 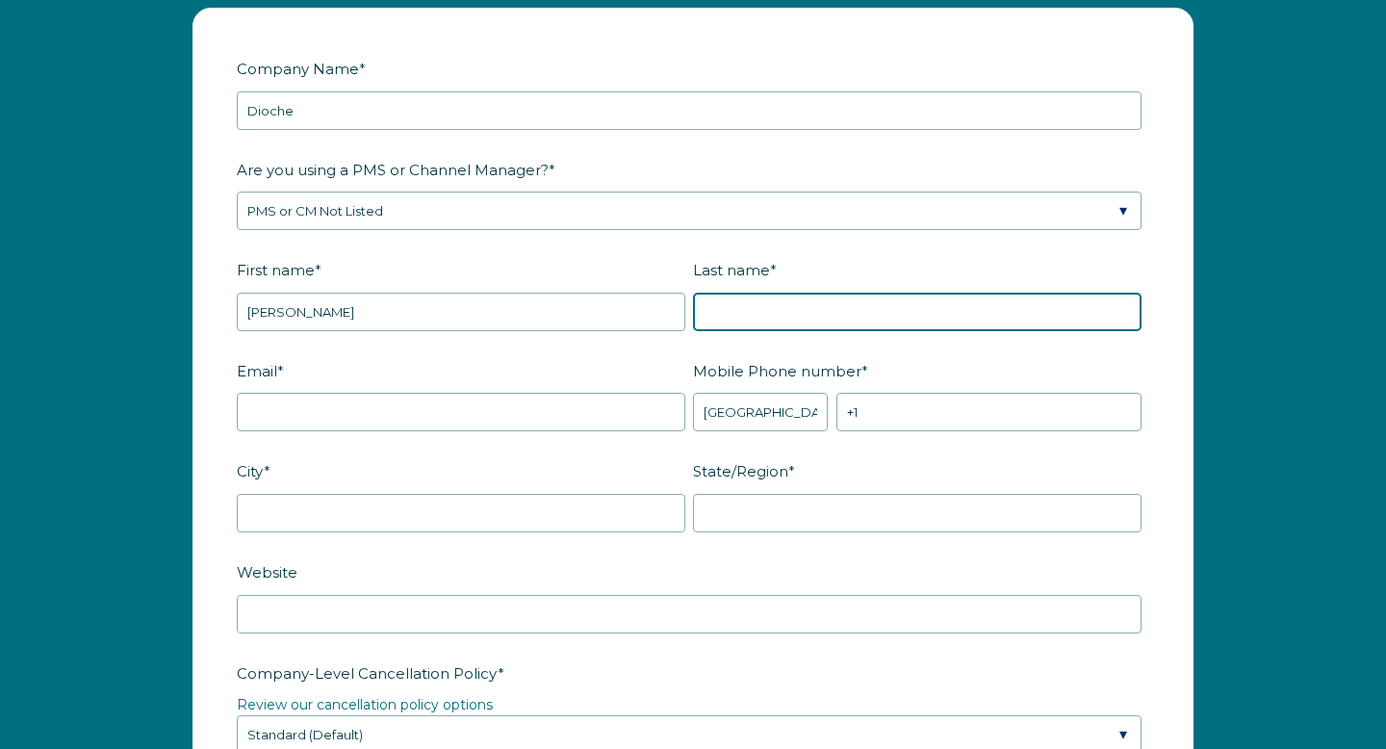 What do you see at coordinates (740, 471) in the screenshot?
I see `span: State/Region` at bounding box center [740, 471].